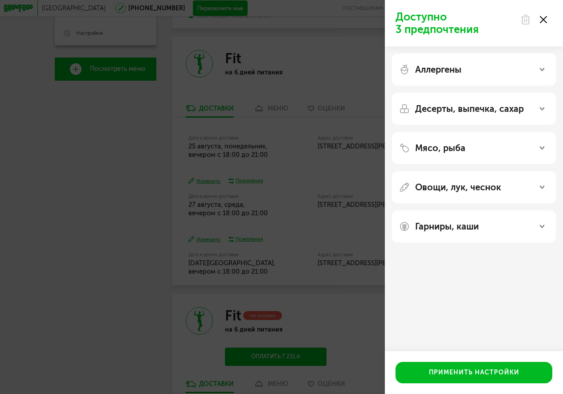  I want to click on button: Применить настройки, so click(474, 372).